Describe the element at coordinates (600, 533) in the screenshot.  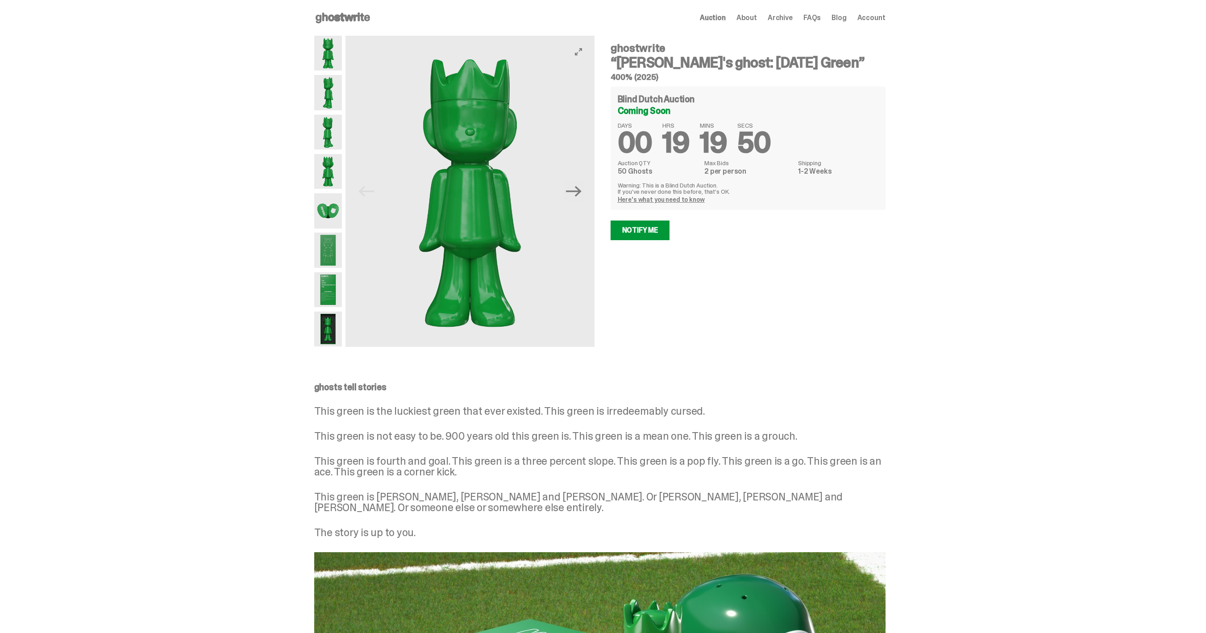
I see `p: The story is up to you.` at that location.